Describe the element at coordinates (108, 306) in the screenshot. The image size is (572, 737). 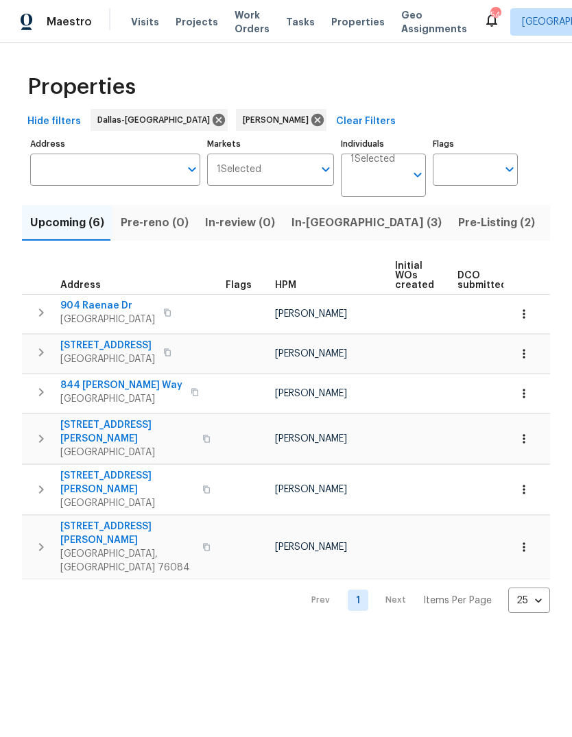
I see `span: 904 Raenae Dr` at that location.